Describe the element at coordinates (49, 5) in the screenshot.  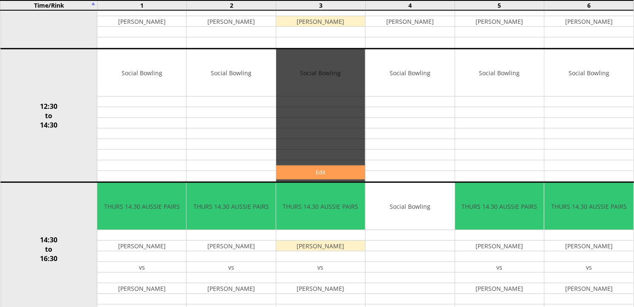
I see `td: Time/Rink` at that location.